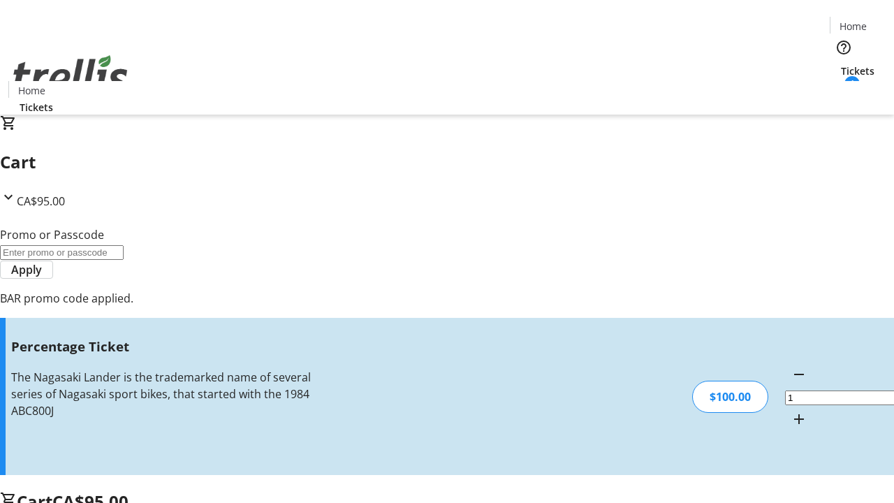 The width and height of the screenshot is (894, 503). Describe the element at coordinates (27, 270) in the screenshot. I see `span: Apply` at that location.